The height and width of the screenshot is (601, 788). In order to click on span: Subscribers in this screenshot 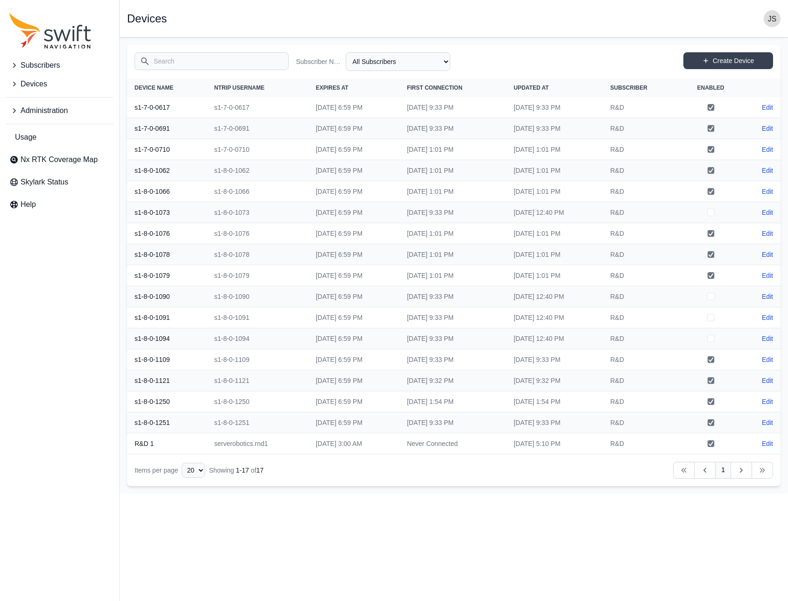, I will do `click(40, 65)`.